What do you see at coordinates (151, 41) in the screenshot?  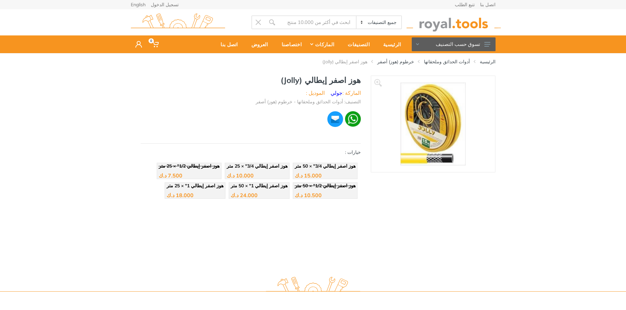 I see `span: 0` at bounding box center [151, 41].